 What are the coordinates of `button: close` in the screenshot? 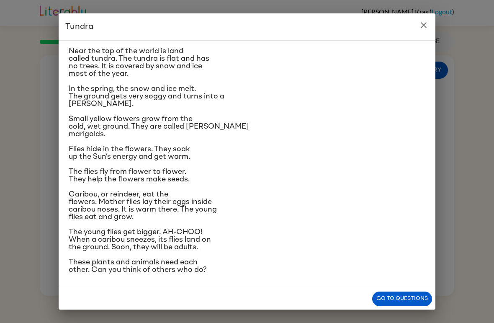 It's located at (424, 25).